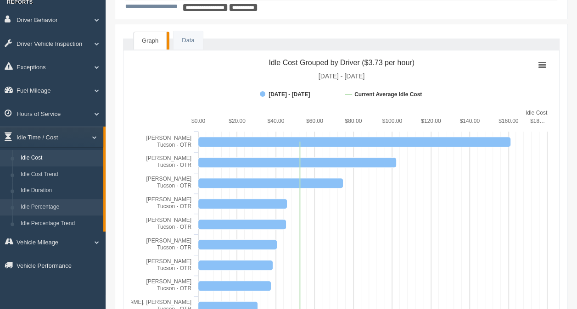 The image size is (577, 309). Describe the element at coordinates (60, 158) in the screenshot. I see `a: Idle Cost` at that location.